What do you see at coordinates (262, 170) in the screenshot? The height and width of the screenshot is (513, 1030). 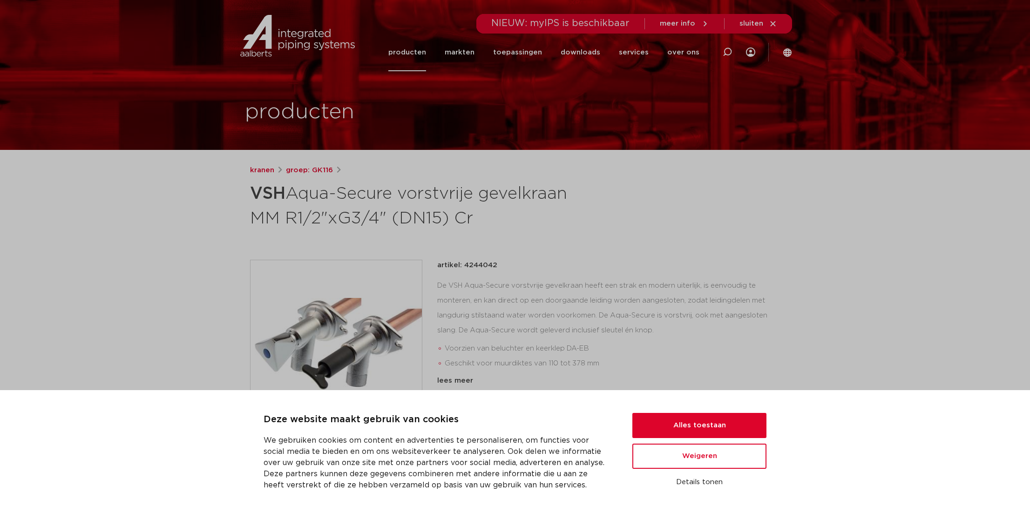 I see `a: kranen` at bounding box center [262, 170].